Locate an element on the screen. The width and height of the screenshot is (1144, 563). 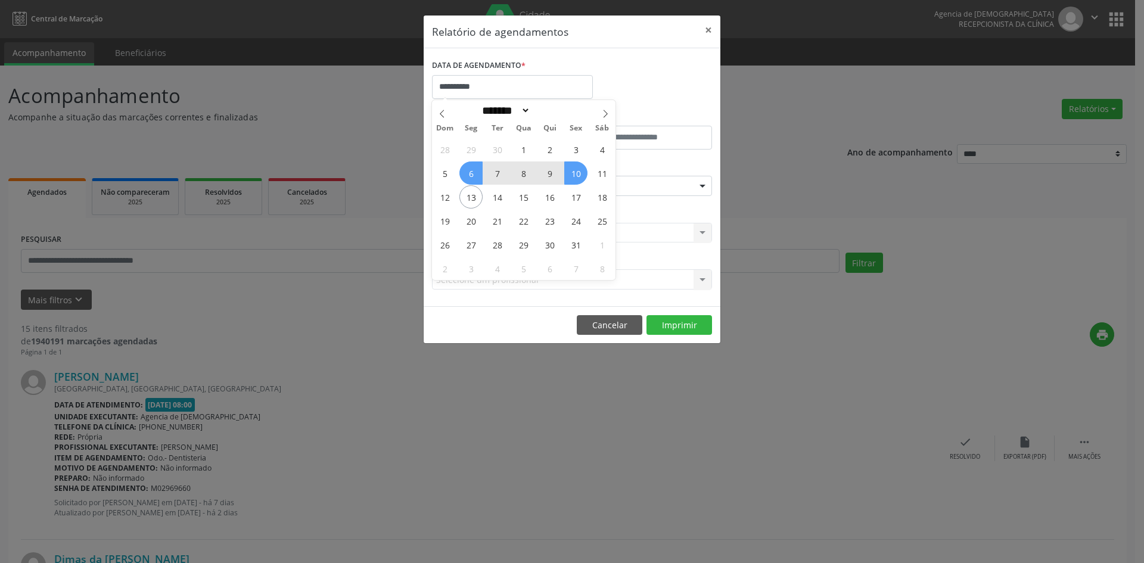
span: Setembro 28, 2025 is located at coordinates (444, 149).